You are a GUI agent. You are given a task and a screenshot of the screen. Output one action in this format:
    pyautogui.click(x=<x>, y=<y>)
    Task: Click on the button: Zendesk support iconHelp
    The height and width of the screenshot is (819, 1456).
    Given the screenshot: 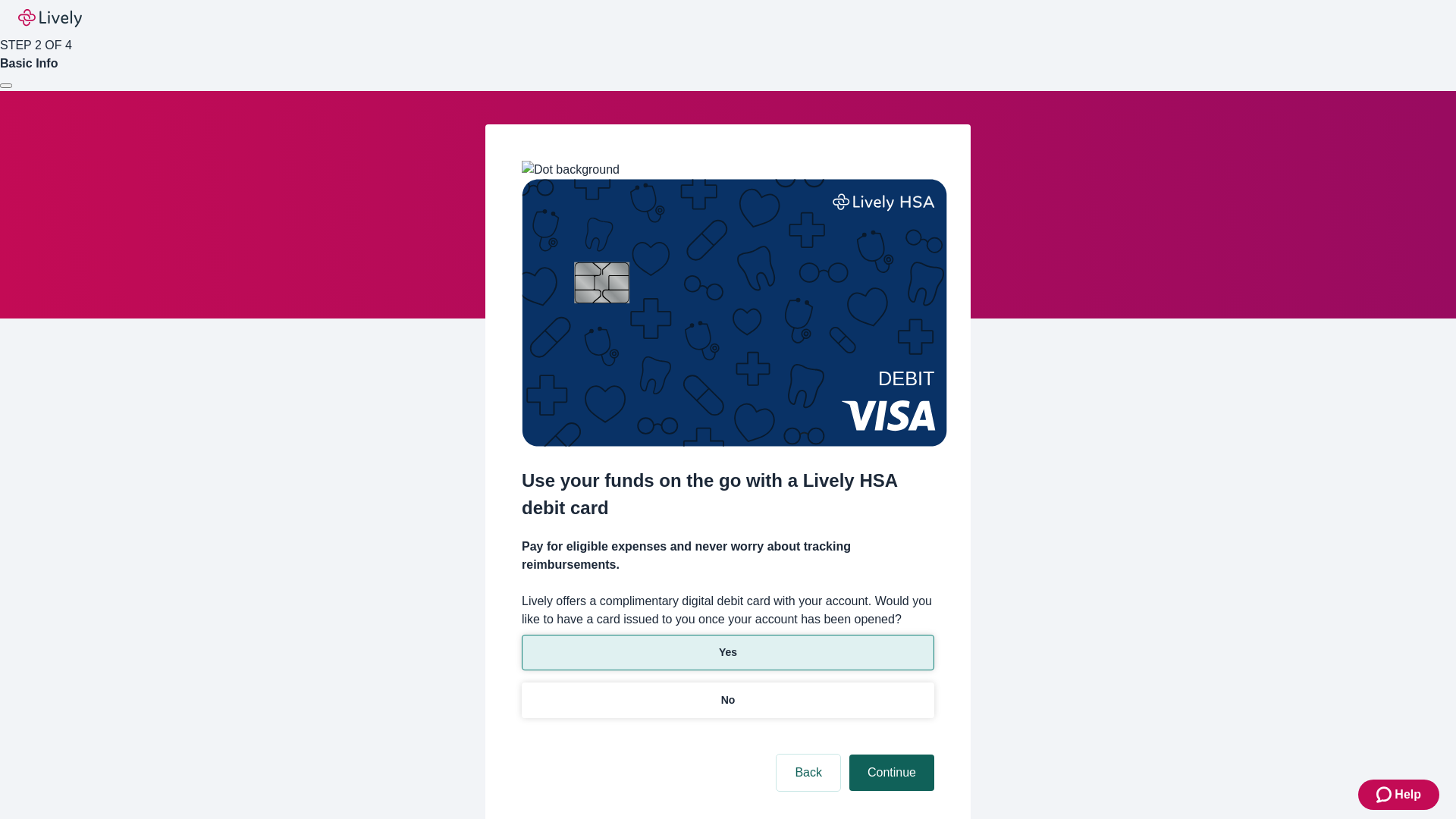 What is the action you would take?
    pyautogui.click(x=1399, y=795)
    